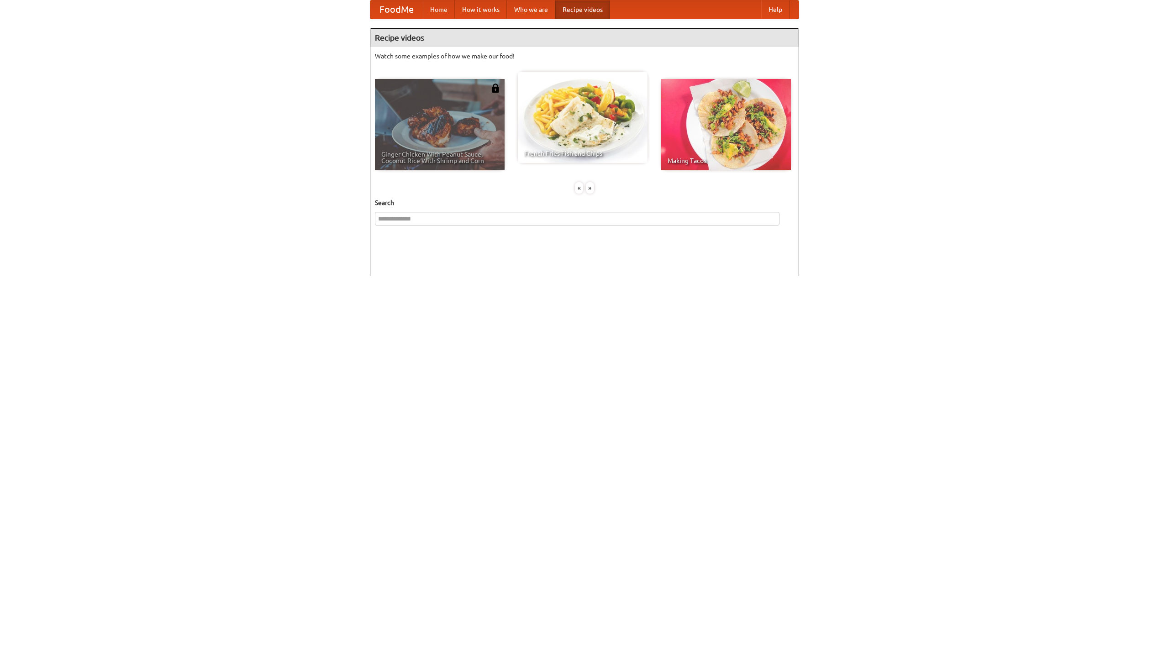  I want to click on span: French Fries Fish and Chips, so click(582, 153).